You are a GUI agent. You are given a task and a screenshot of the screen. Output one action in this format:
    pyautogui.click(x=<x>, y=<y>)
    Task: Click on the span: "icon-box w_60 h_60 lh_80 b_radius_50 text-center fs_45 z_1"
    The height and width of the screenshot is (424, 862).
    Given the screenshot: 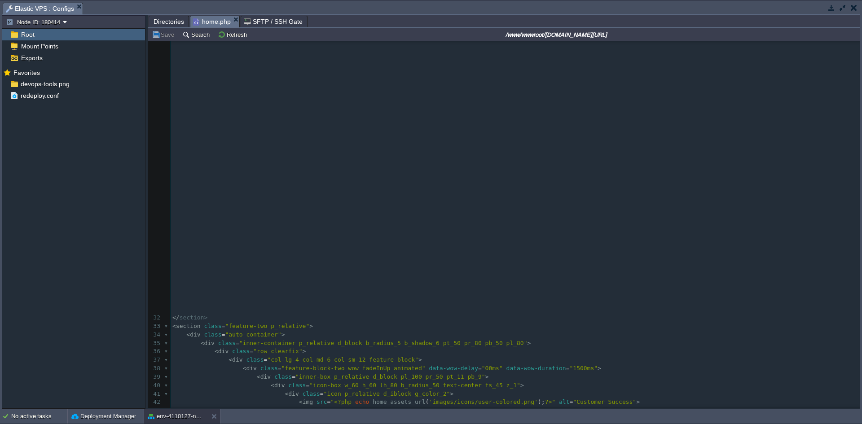 What is the action you would take?
    pyautogui.click(x=415, y=385)
    